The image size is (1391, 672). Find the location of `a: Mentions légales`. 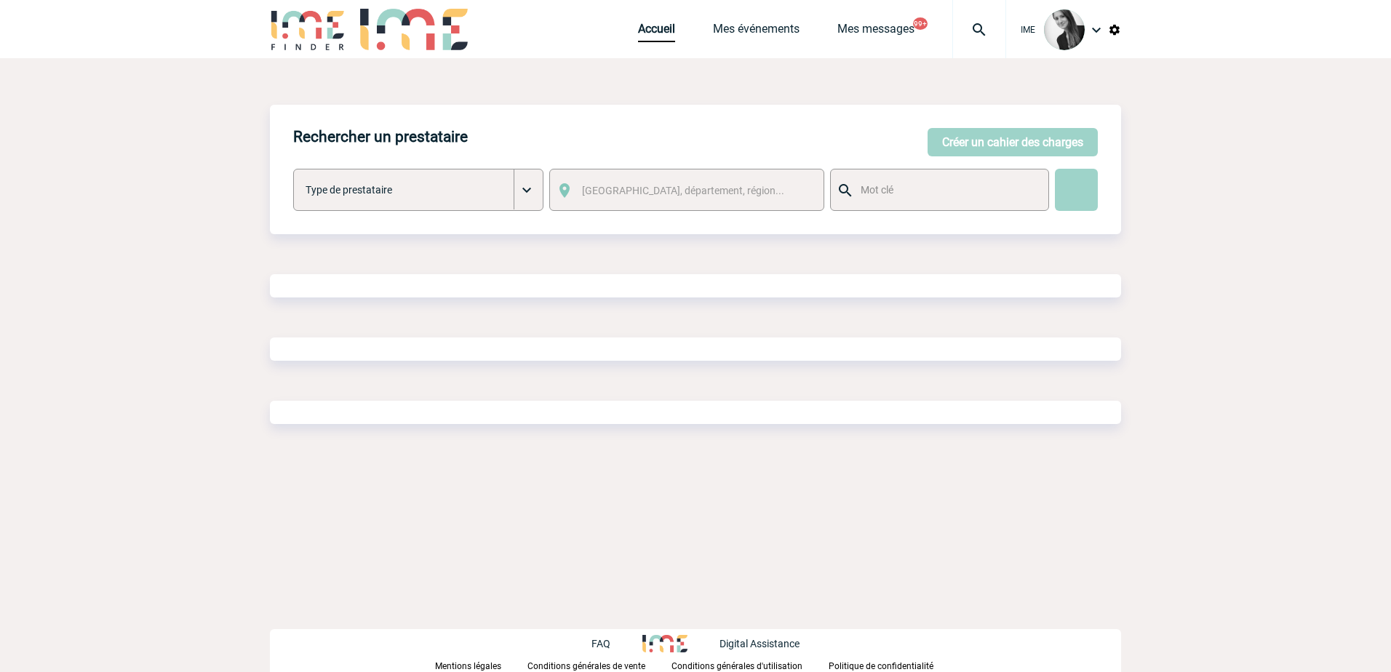

a: Mentions légales is located at coordinates (481, 665).